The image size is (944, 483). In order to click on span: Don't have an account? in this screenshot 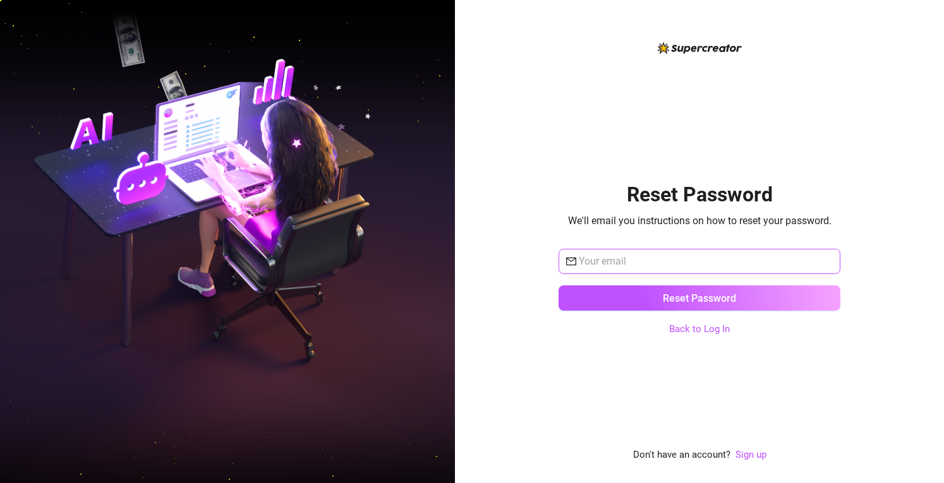, I will do `click(682, 455)`.